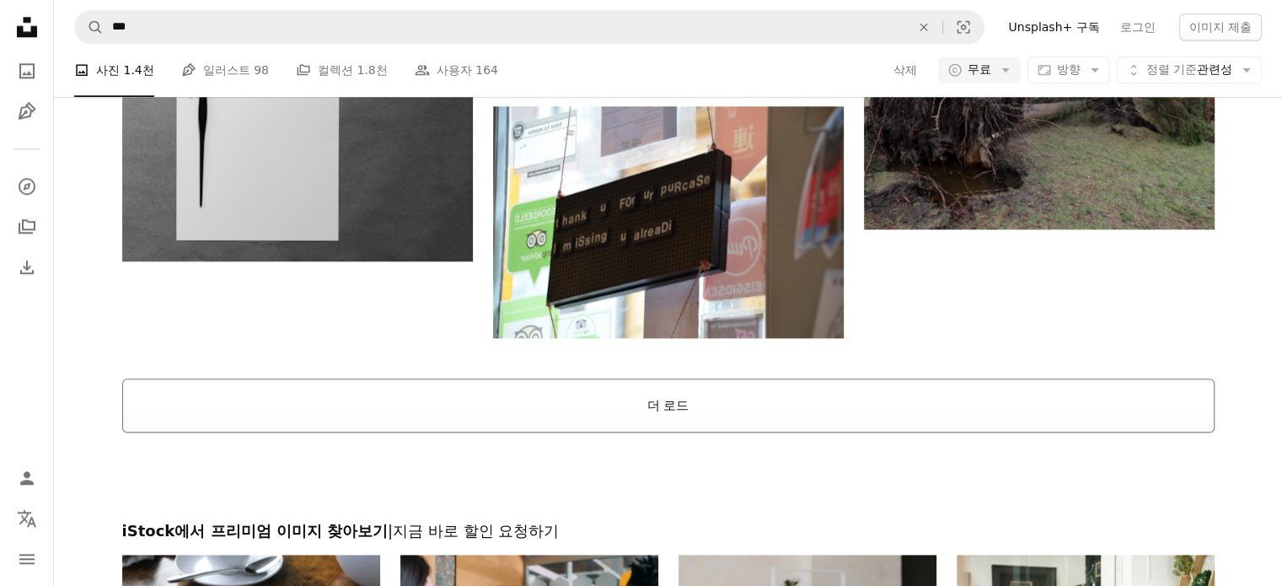  I want to click on a: Unsplash+ 구독, so click(1053, 27).